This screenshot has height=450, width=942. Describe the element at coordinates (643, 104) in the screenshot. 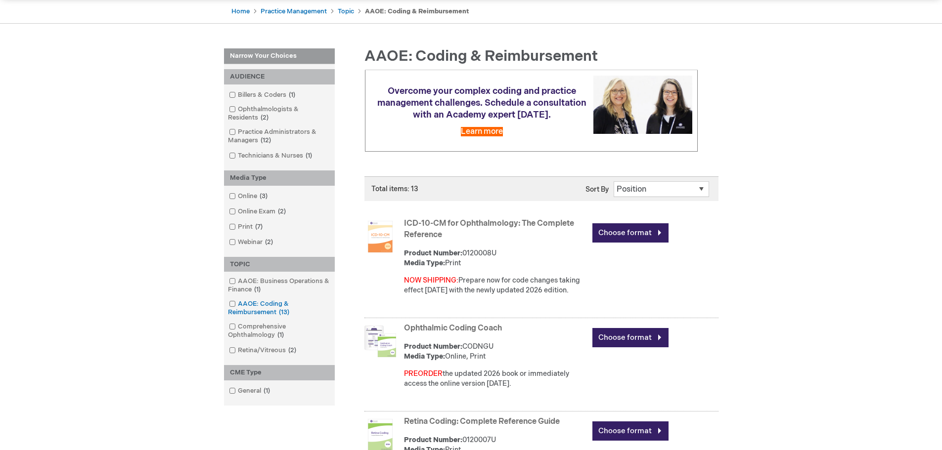

I see `img: Schedule a consultation with an Academy expert today` at that location.